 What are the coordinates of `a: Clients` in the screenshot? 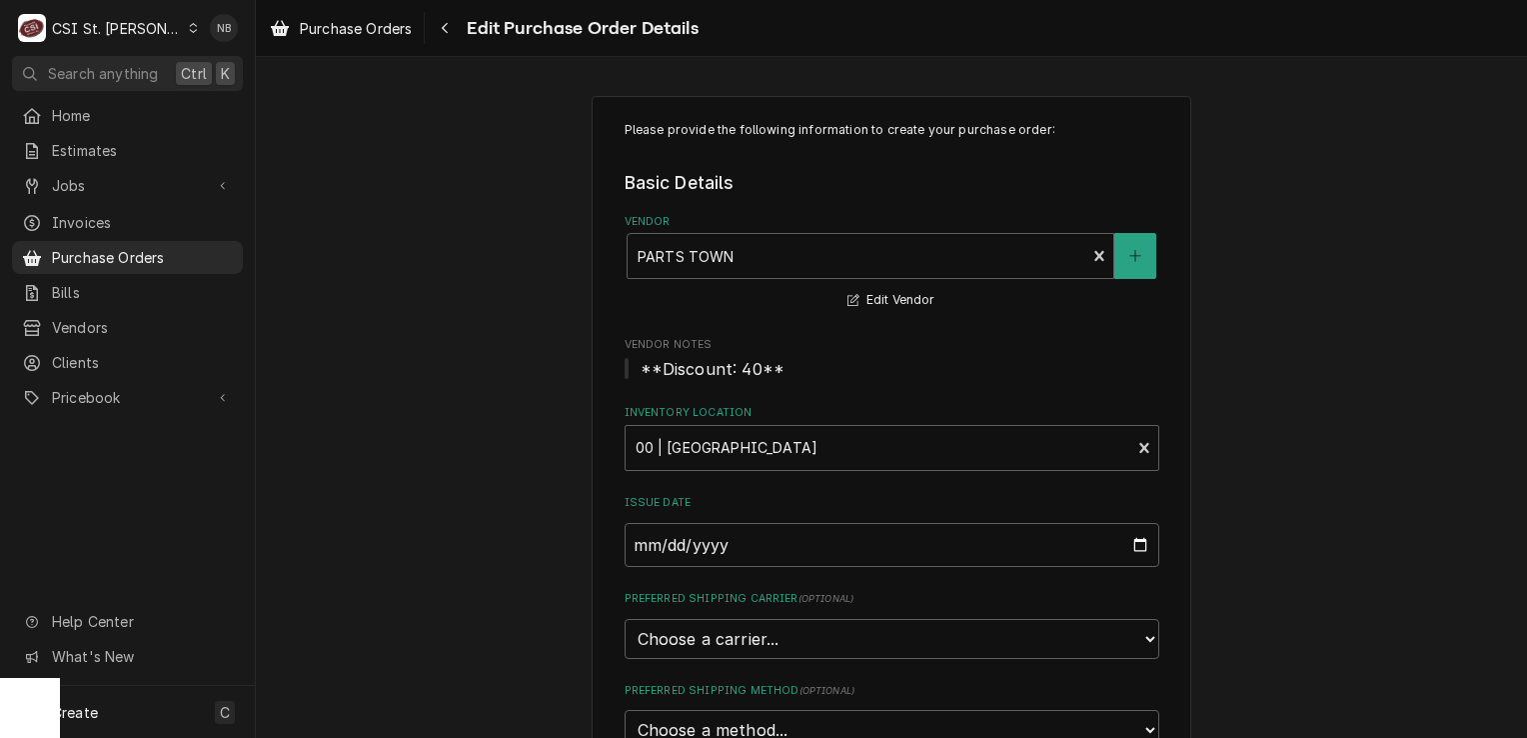 It's located at (127, 362).